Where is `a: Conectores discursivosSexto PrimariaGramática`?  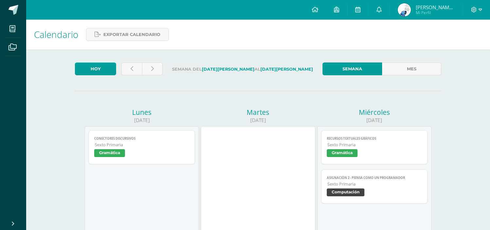
a: Conectores discursivosSexto PrimariaGramática is located at coordinates (142, 147).